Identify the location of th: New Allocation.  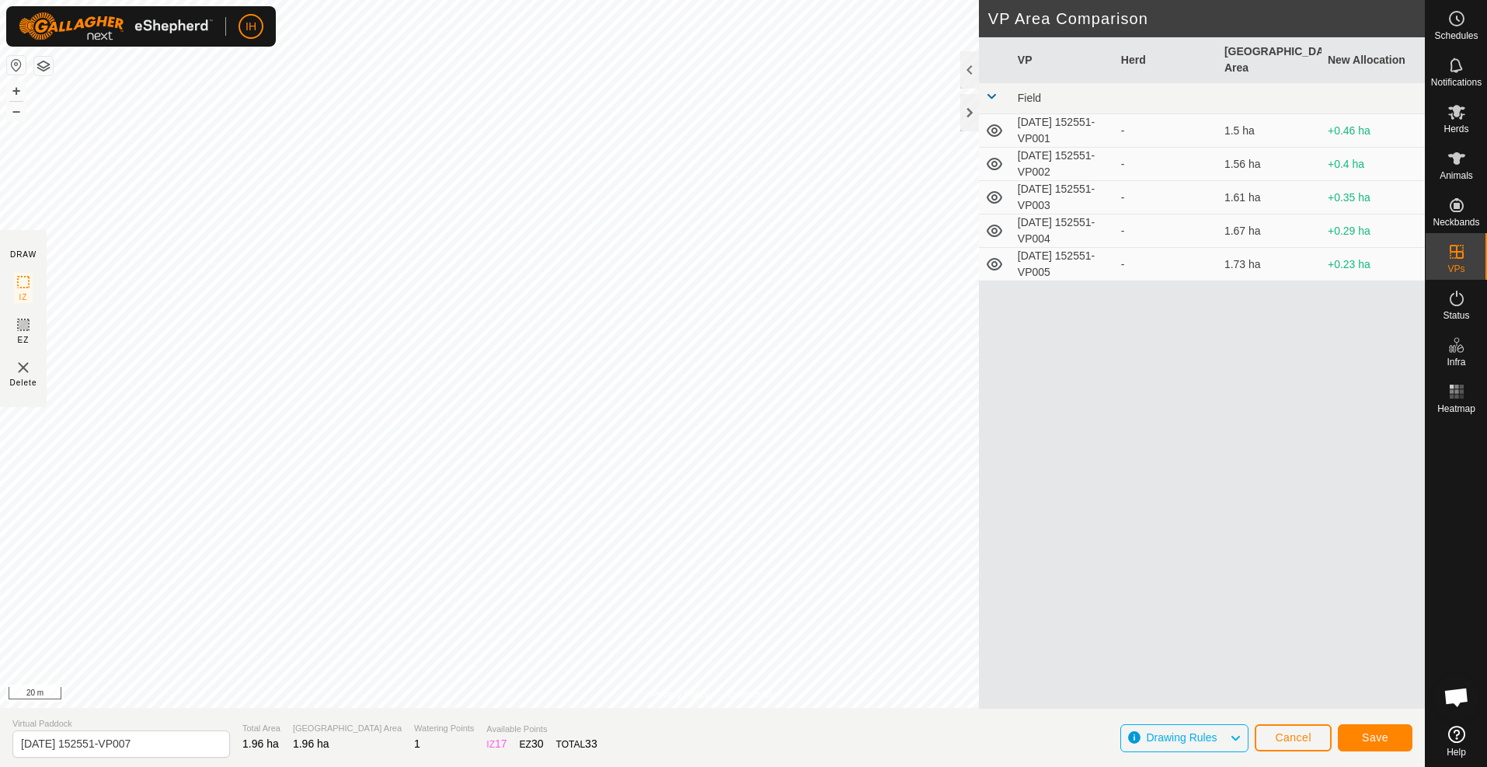
(1373, 60).